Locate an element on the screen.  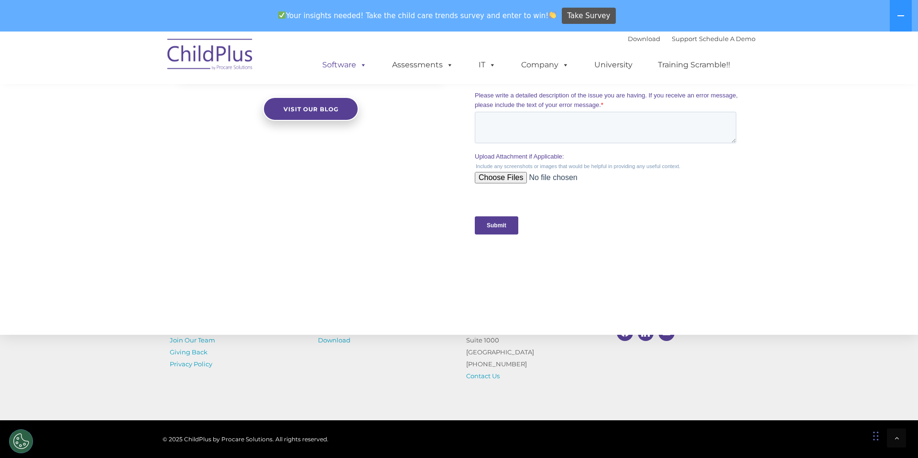
a: Company is located at coordinates (545, 65).